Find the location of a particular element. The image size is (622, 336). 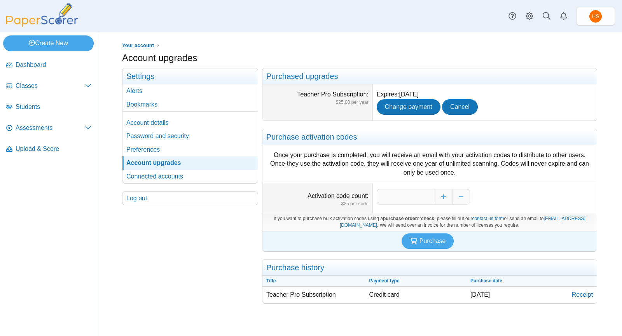

div: If you want to purchase bulk activation codes using a or , please fill out our or send an email t... is located at coordinates (430, 222).